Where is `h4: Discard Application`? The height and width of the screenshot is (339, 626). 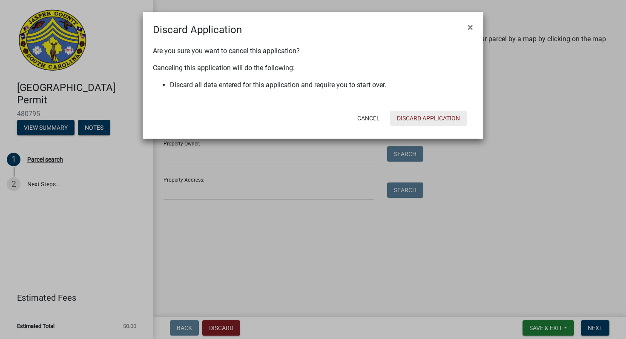
h4: Discard Application is located at coordinates (197, 30).